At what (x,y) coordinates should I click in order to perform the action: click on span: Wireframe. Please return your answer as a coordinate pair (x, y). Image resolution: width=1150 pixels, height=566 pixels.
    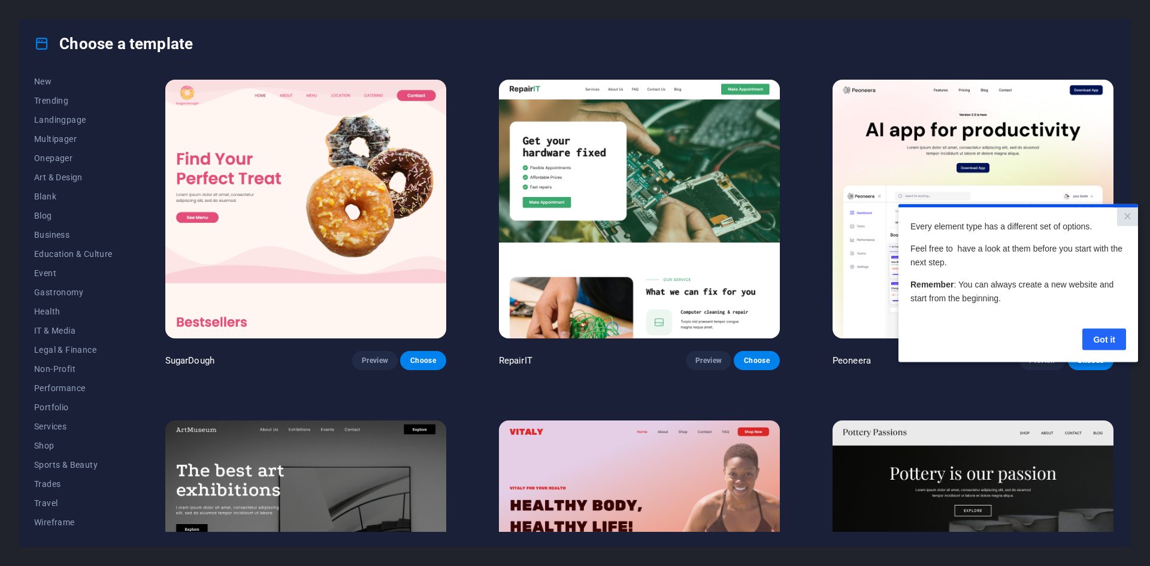
    Looking at the image, I should click on (73, 522).